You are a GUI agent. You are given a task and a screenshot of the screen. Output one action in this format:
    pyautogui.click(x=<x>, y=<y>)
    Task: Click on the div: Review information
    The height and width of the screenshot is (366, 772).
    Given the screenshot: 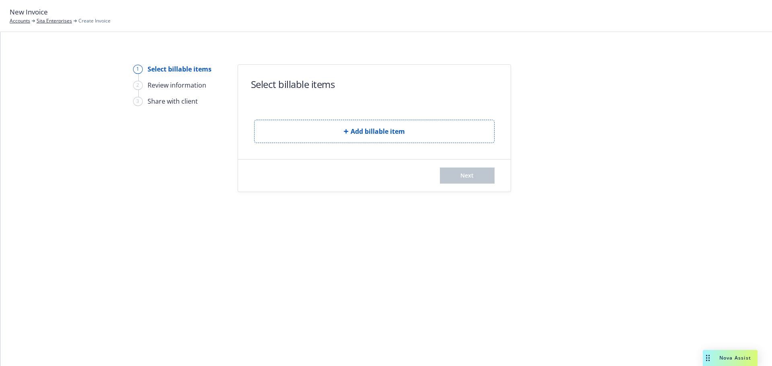 What is the action you would take?
    pyautogui.click(x=177, y=85)
    